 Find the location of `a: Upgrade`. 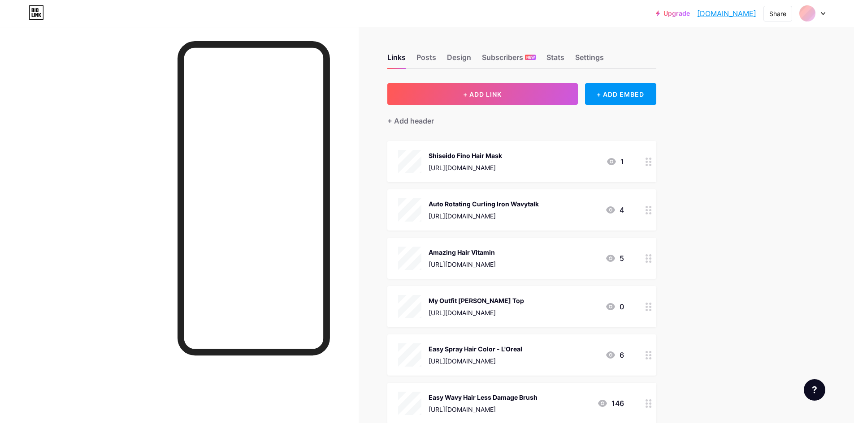

a: Upgrade is located at coordinates (673, 13).